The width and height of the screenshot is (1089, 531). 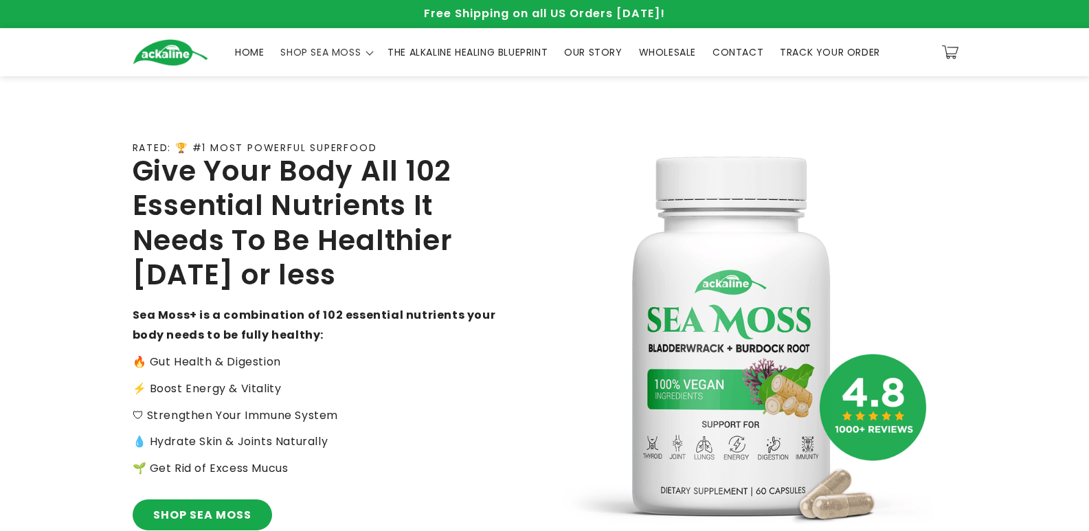 I want to click on a: OUR STORY, so click(x=593, y=52).